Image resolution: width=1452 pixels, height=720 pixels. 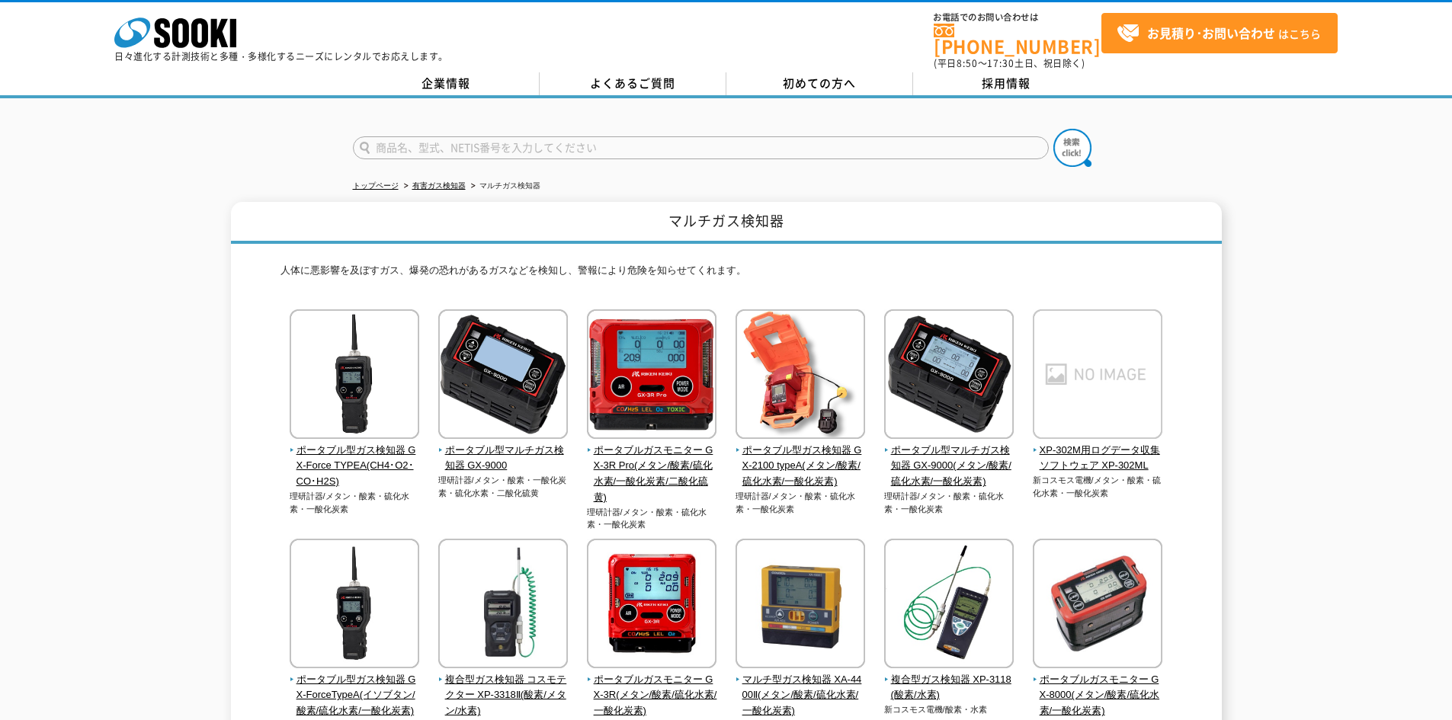 What do you see at coordinates (726, 274) in the screenshot?
I see `p: 人体に悪影響を及ぼすガス、爆発の恐れがあるガスなどを検知し、警報により危険を知らせてくれます。` at bounding box center [726, 274].